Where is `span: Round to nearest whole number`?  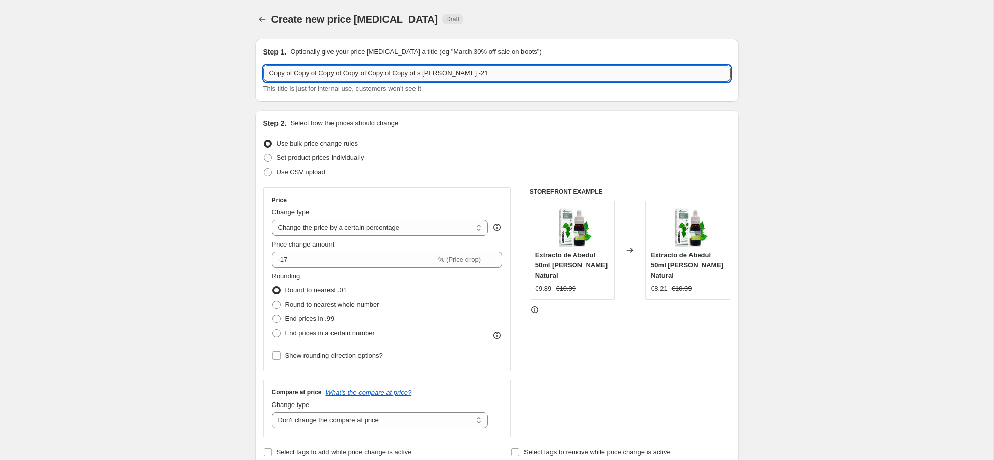 span: Round to nearest whole number is located at coordinates (332, 304).